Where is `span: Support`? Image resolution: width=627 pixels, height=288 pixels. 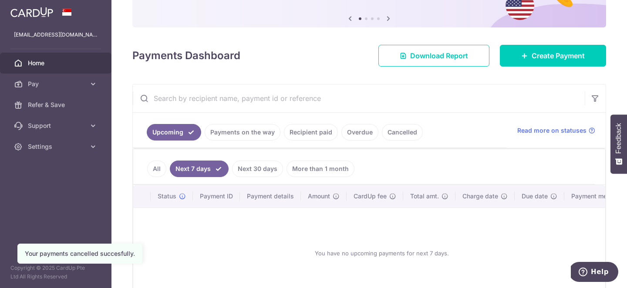
span: Support is located at coordinates (57, 126).